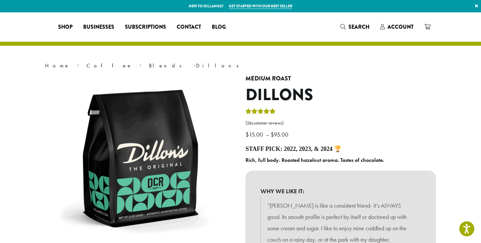  I want to click on a: (26customer reviews), so click(341, 123).